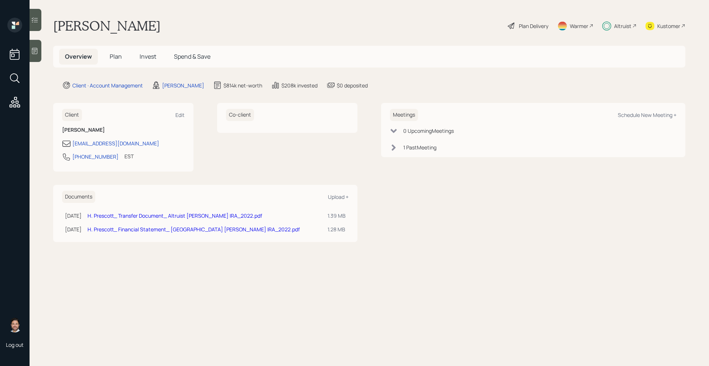 This screenshot has height=366, width=709. What do you see at coordinates (240, 115) in the screenshot?
I see `h6: Co-client` at bounding box center [240, 115].